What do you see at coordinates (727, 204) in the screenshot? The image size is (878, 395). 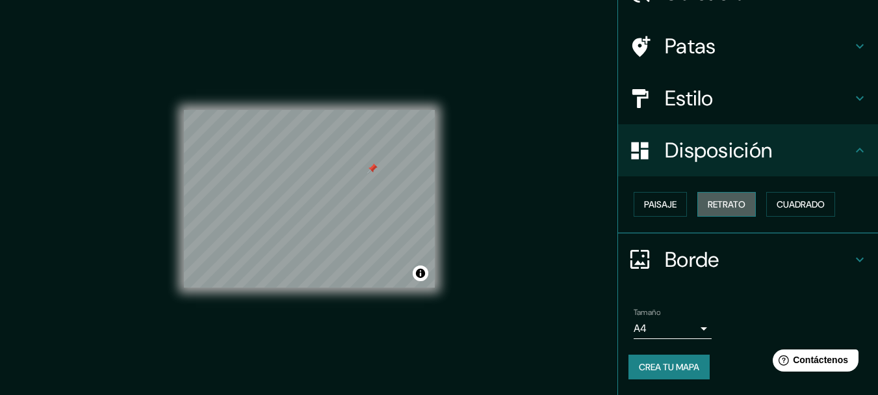 I see `font: Retrato` at bounding box center [727, 204].